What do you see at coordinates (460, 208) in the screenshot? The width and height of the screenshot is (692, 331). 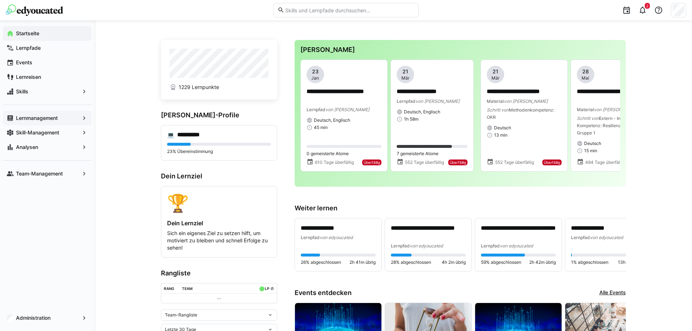 I see `h3: Weiter lernen` at bounding box center [460, 208].